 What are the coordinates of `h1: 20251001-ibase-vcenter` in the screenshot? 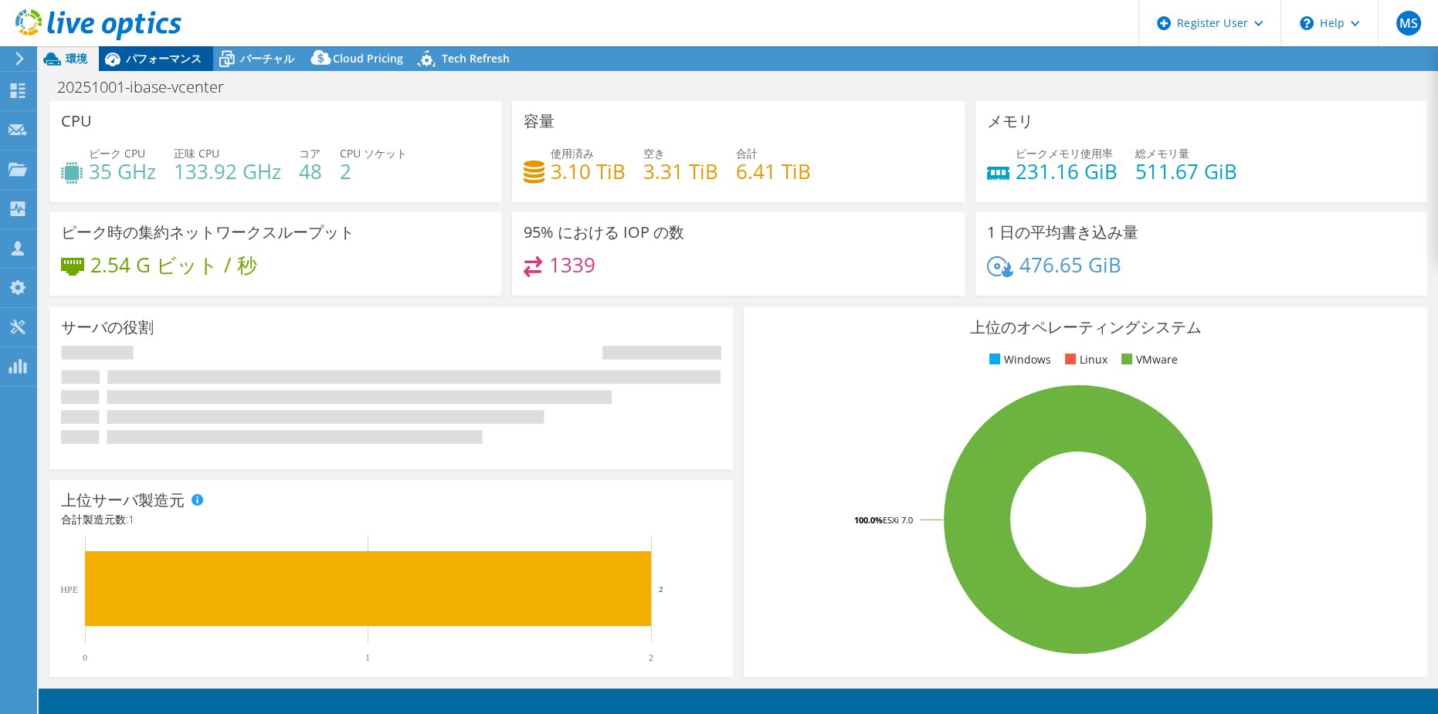 It's located at (149, 87).